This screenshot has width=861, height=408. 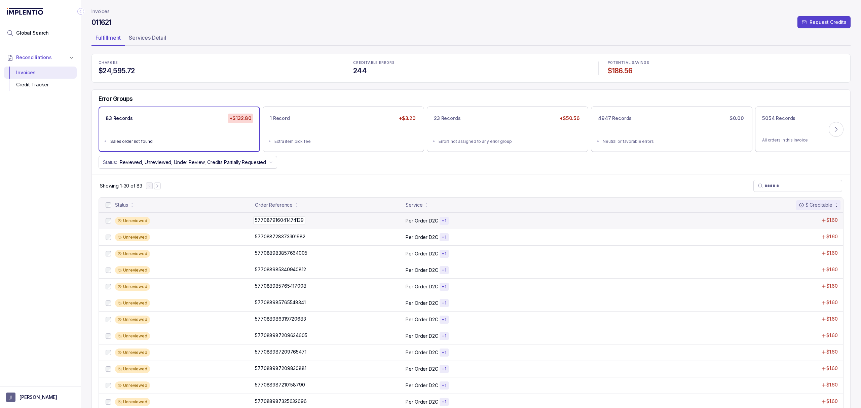 What do you see at coordinates (216, 63) in the screenshot?
I see `p: CHARGES` at bounding box center [216, 63].